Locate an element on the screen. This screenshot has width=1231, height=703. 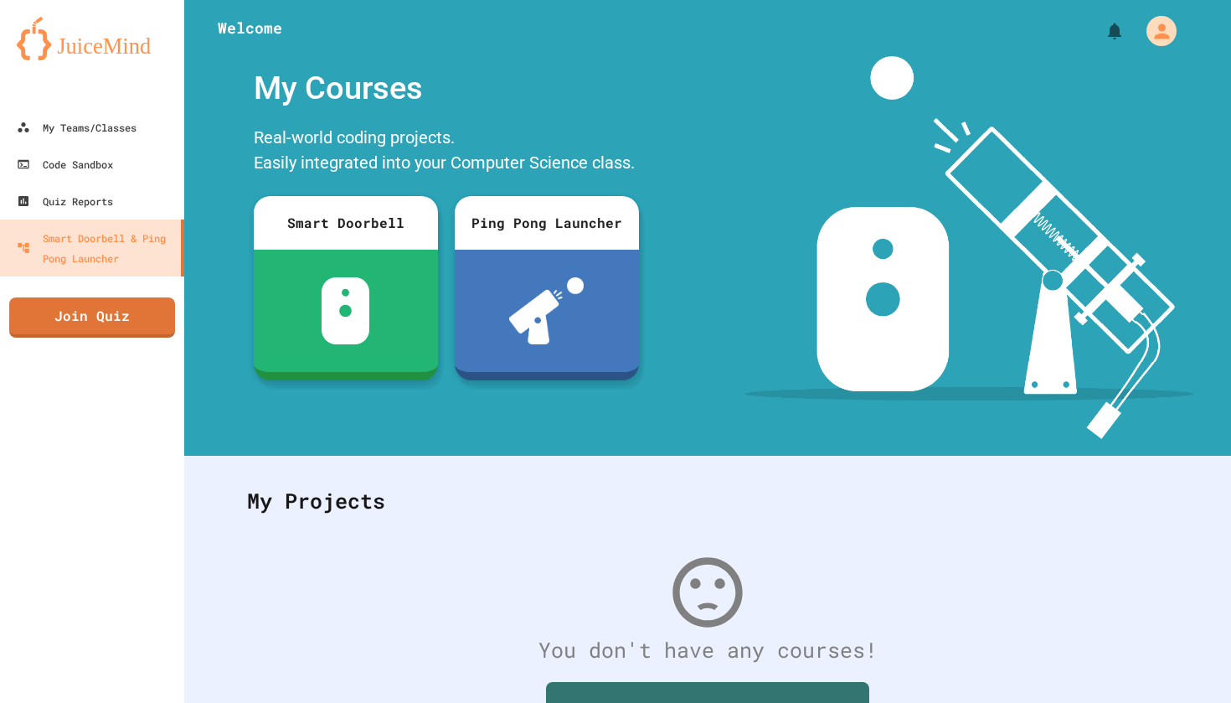
img: logo-orange.svg is located at coordinates (92, 39).